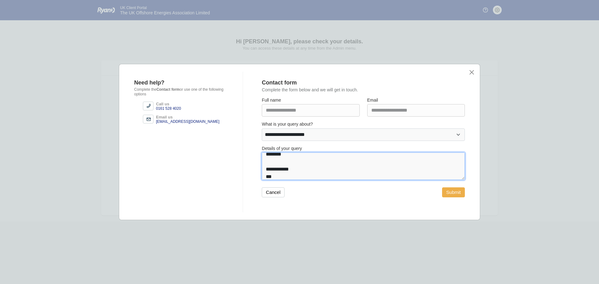  Describe the element at coordinates (287, 124) in the screenshot. I see `label: What is your query about?` at that location.